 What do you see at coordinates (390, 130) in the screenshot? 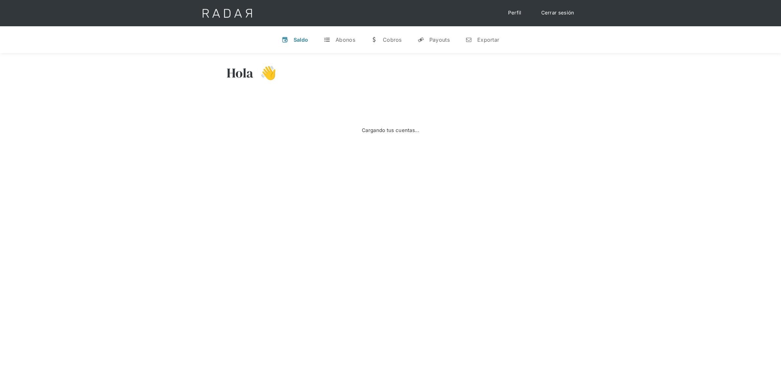
I see `div: Cargando tus cuentas...` at bounding box center [390, 130].